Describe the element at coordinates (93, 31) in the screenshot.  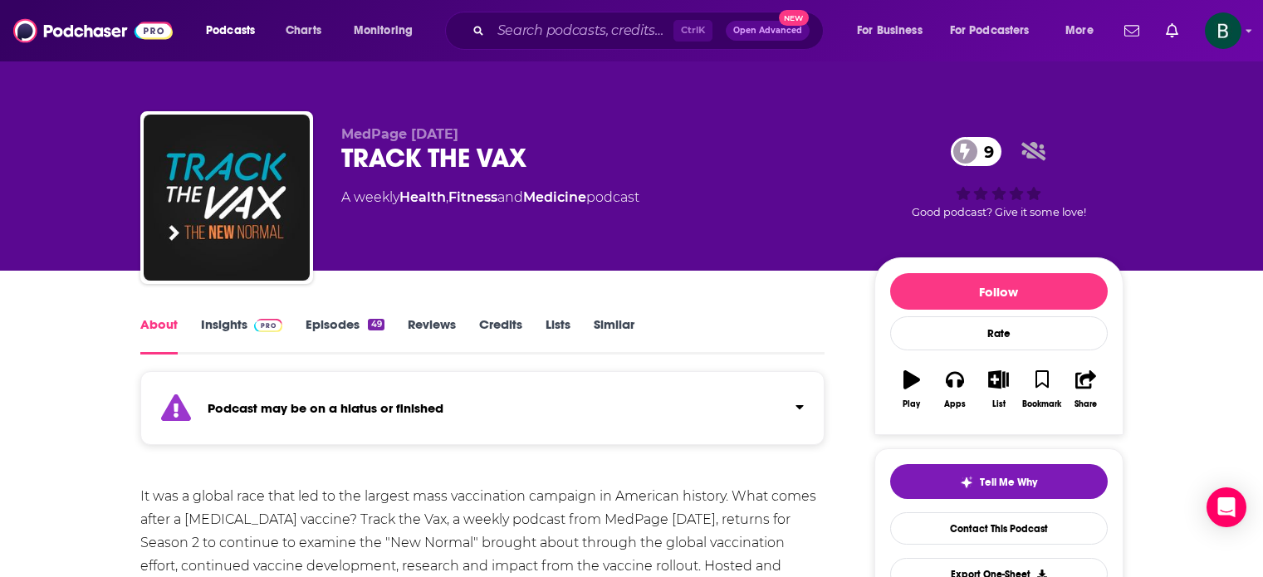
I see `a: Podchaser - Follow, Share and Rate Podcasts` at that location.